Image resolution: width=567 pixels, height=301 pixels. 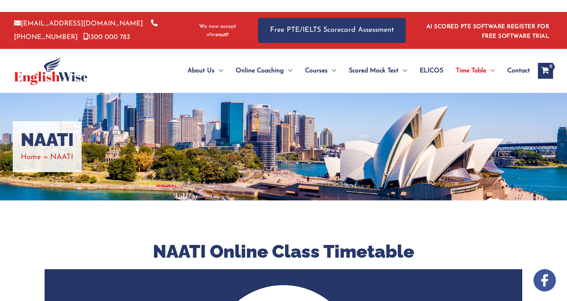 What do you see at coordinates (471, 71) in the screenshot?
I see `span: Time Table` at bounding box center [471, 71].